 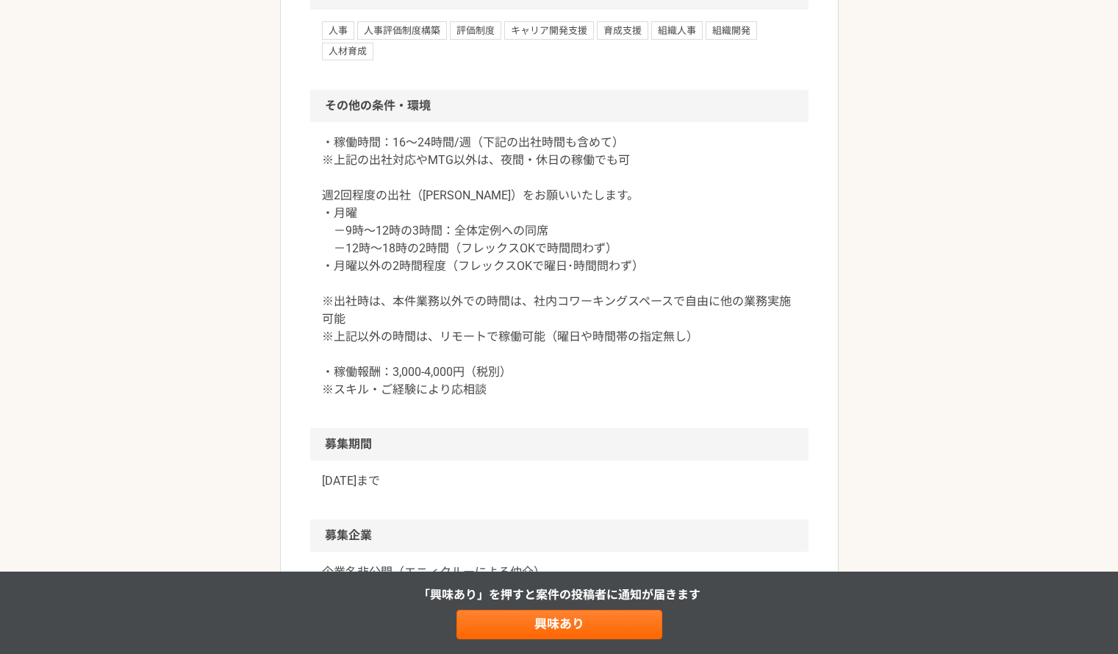 What do you see at coordinates (549, 30) in the screenshot?
I see `span: キャリア開発支援` at bounding box center [549, 30].